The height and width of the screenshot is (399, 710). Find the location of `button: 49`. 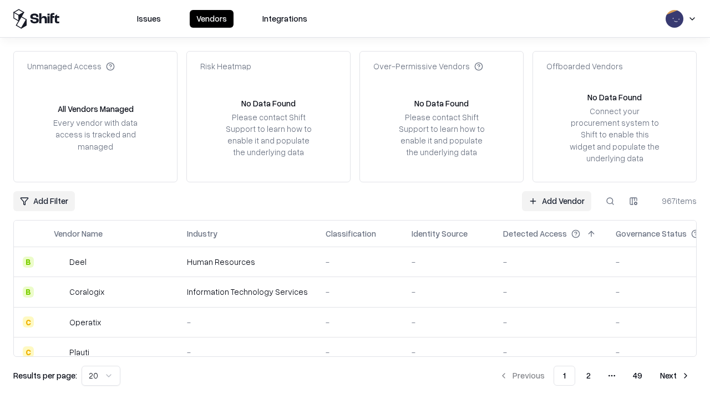

button: 49 is located at coordinates (637, 376).